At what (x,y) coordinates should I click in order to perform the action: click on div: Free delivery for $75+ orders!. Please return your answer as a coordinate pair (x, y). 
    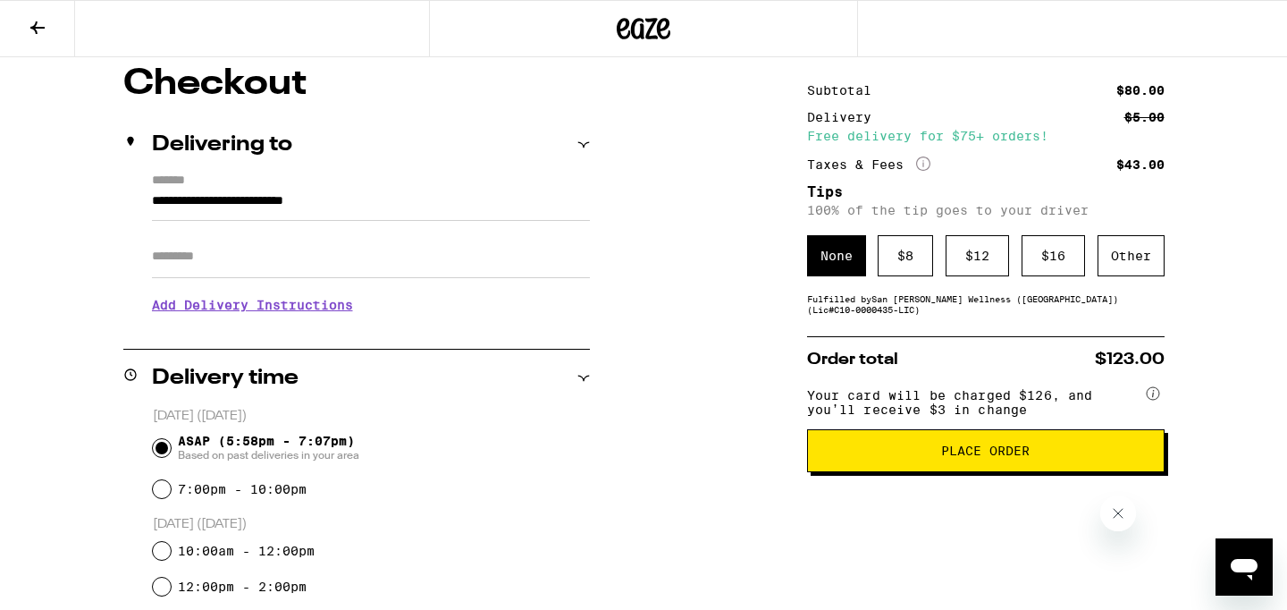
    Looking at the image, I should click on (986, 136).